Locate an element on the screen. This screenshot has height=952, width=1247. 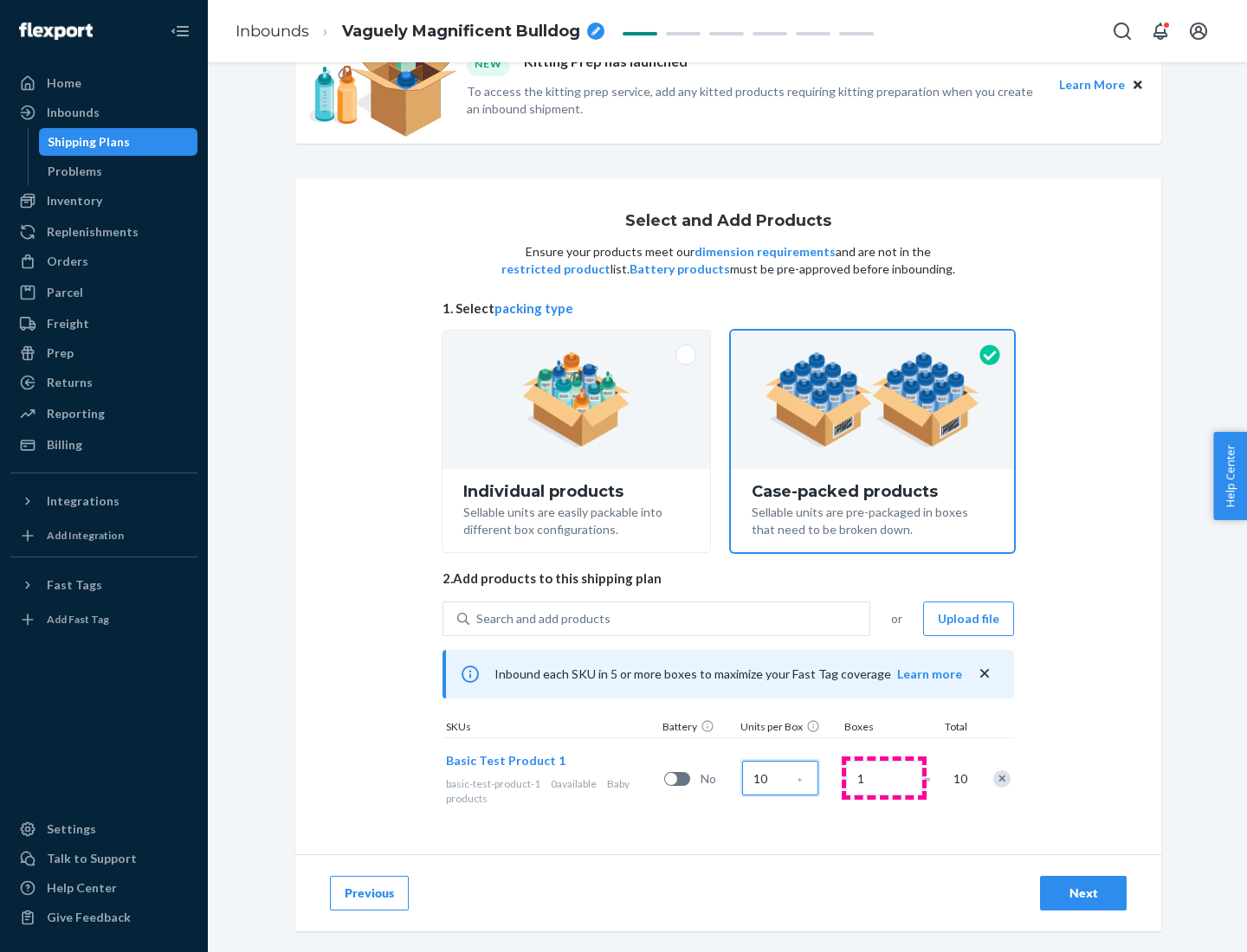
div: Sellable units are pre-packaged in boxes that need to be broken down. is located at coordinates (872, 519).